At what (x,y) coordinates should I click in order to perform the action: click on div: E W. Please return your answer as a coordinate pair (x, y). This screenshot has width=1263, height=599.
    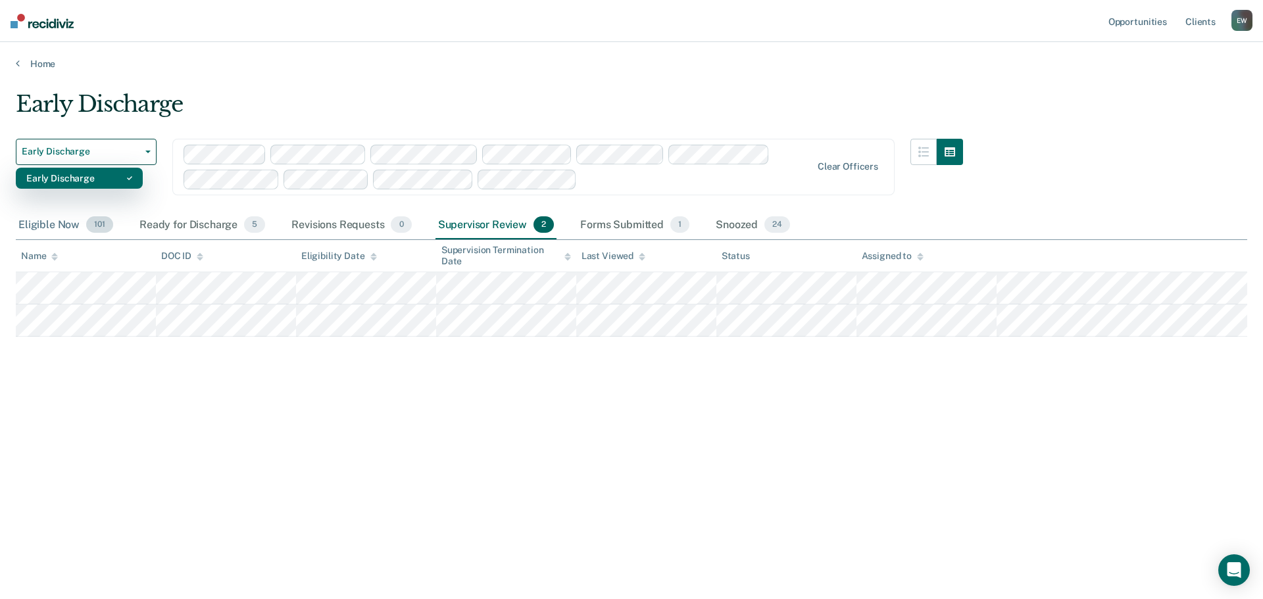
    Looking at the image, I should click on (1242, 20).